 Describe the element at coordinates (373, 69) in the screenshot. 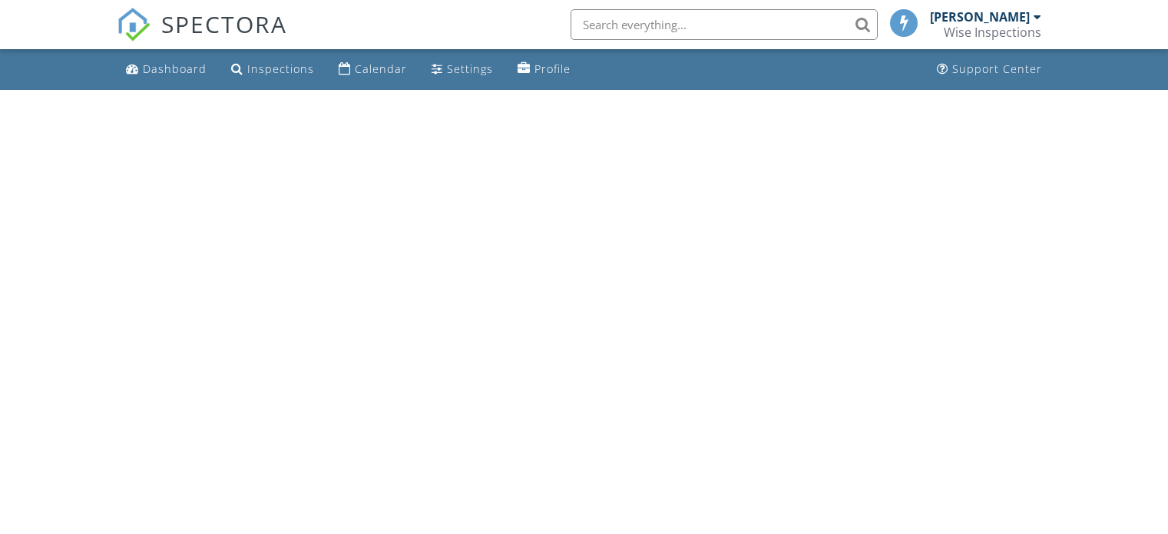

I see `a: Calendar` at that location.